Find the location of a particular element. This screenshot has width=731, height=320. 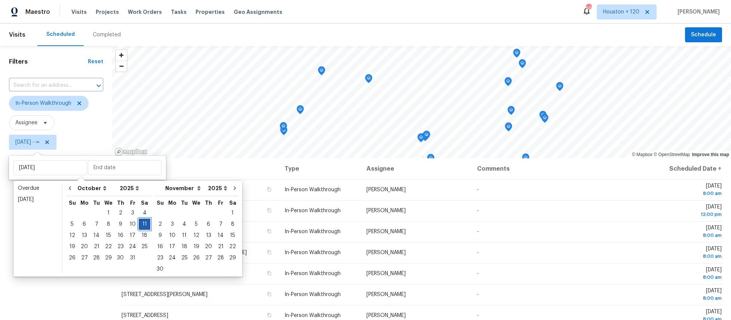

abbr: Thursday is located at coordinates (120, 203).